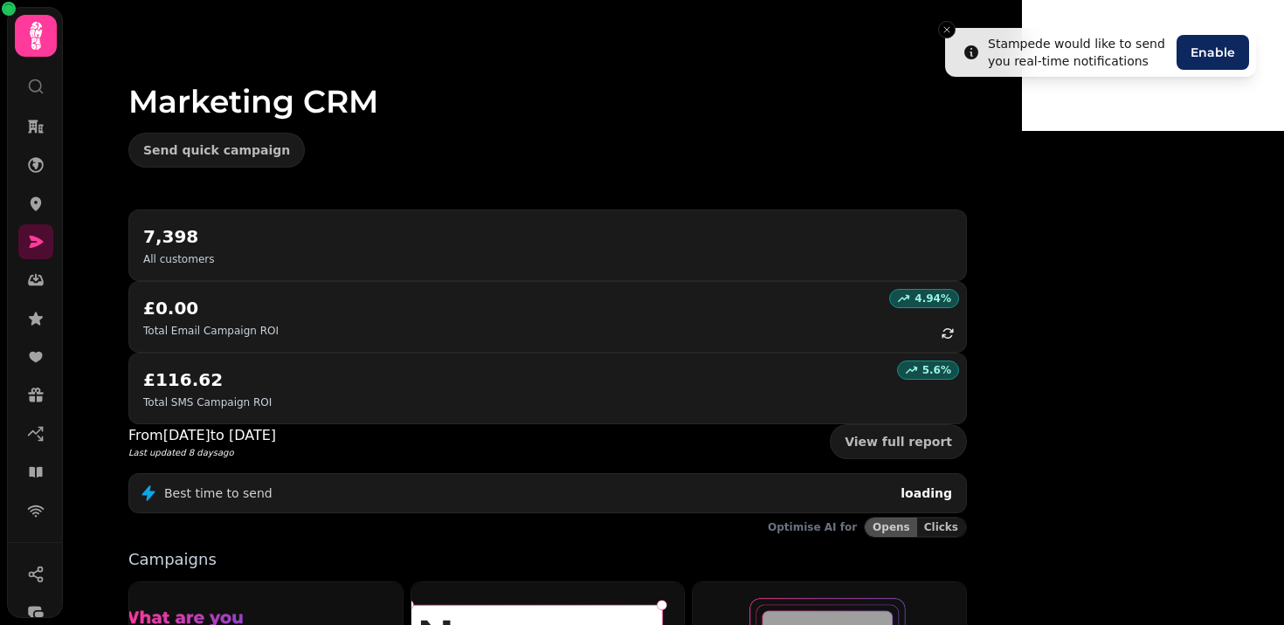 This screenshot has width=1284, height=625. Describe the element at coordinates (936, 370) in the screenshot. I see `p: 5.6 %` at that location.